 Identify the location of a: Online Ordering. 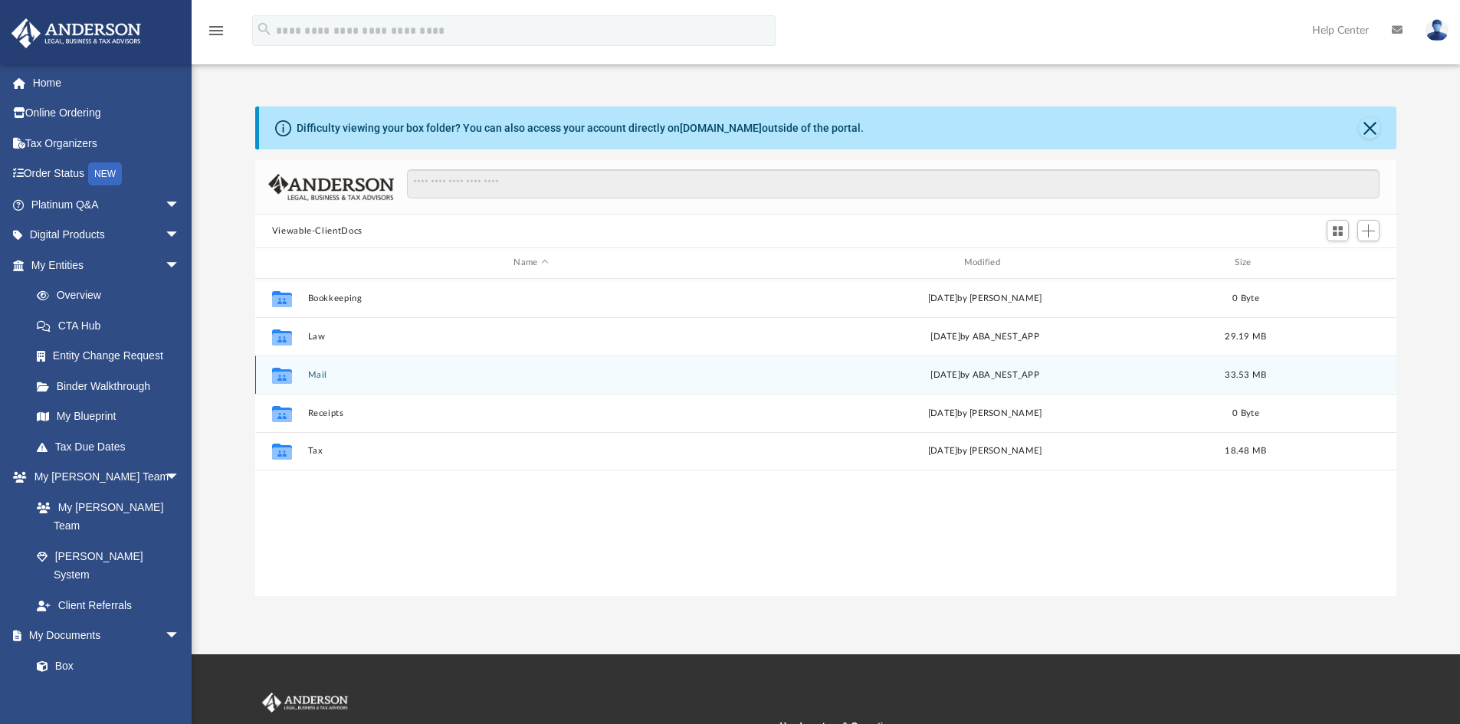
(107, 113).